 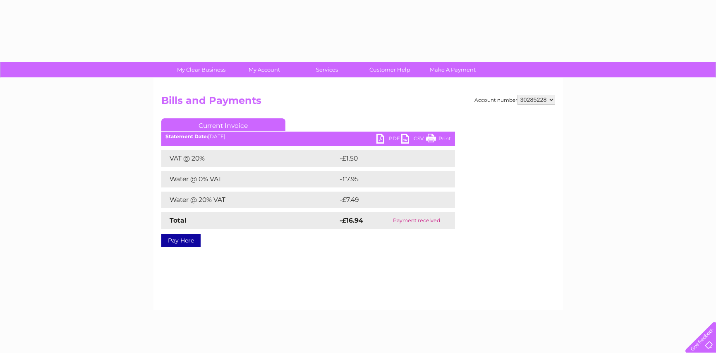 What do you see at coordinates (387, 179) in the screenshot?
I see `td: -£7.95` at bounding box center [387, 179].